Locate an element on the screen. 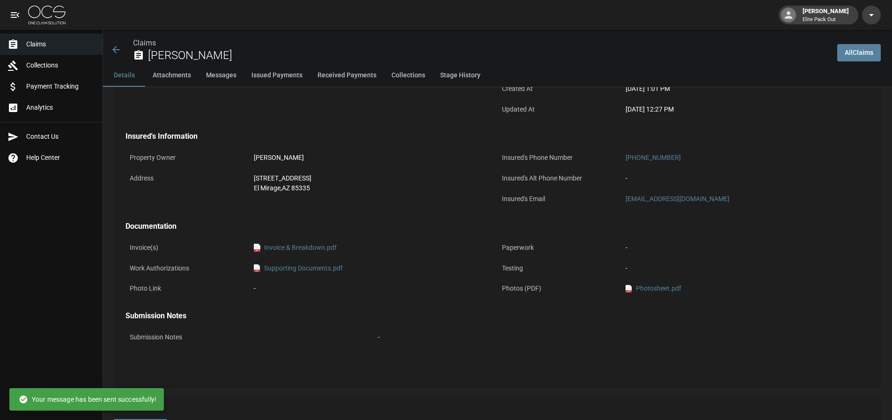 The height and width of the screenshot is (420, 892). p: Updated At is located at coordinates (560, 109).